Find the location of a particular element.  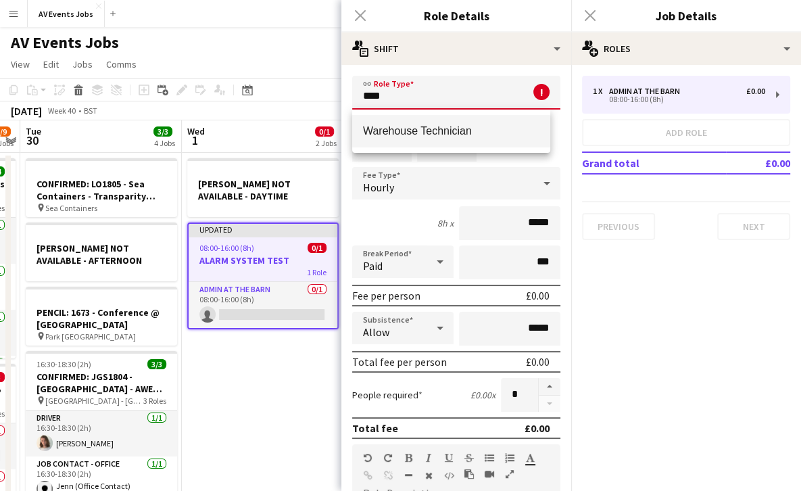

button: Redo is located at coordinates (388, 457).